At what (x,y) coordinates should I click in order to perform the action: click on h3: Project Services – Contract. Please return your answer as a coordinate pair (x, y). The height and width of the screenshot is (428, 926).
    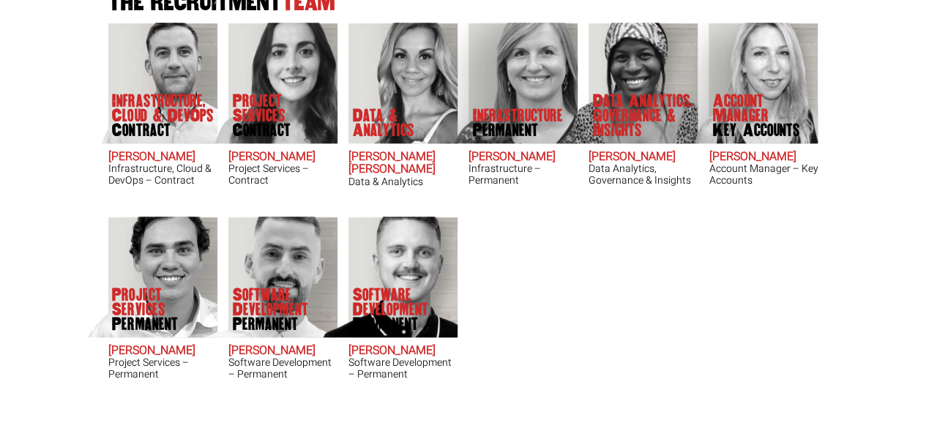
    Looking at the image, I should click on (283, 174).